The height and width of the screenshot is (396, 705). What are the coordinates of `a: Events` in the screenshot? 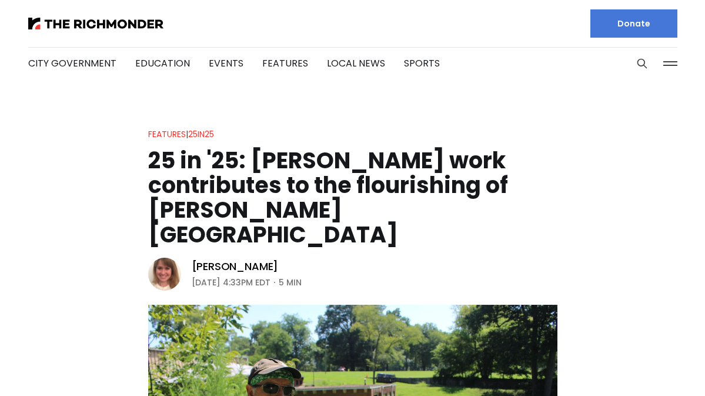 It's located at (226, 63).